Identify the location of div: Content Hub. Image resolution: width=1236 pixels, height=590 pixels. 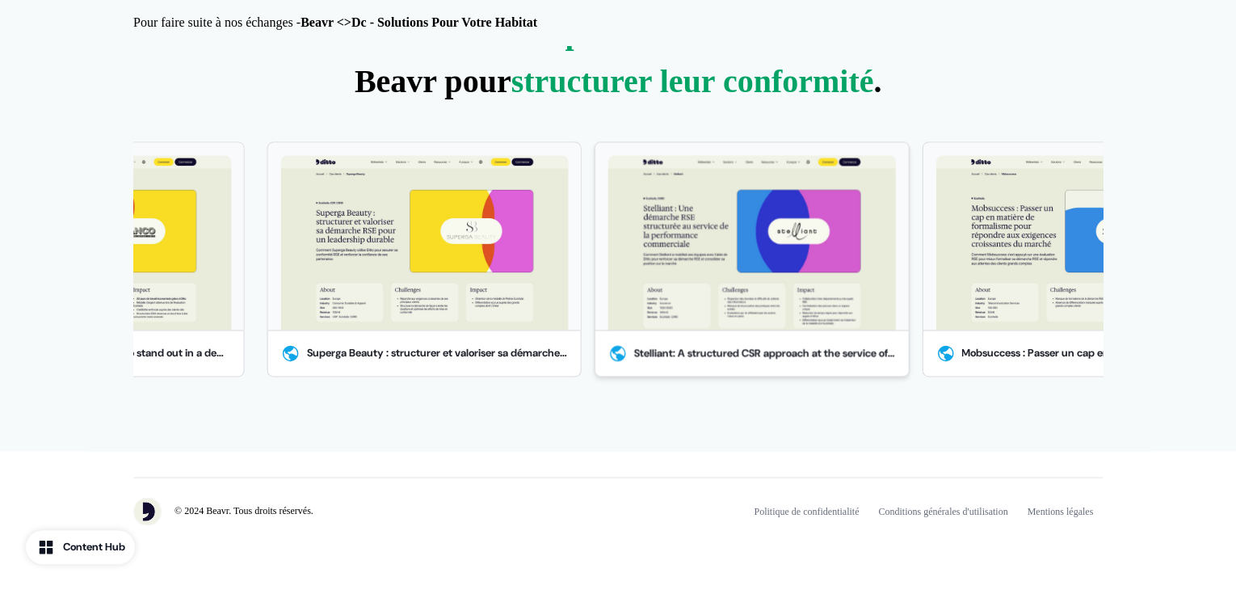
(94, 547).